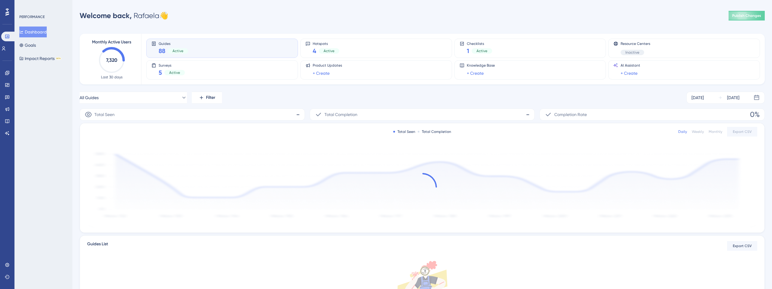  I want to click on span: All Guides, so click(89, 98).